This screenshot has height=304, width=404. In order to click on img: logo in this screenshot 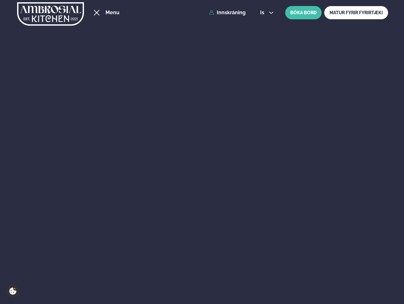, I will do `click(50, 14)`.